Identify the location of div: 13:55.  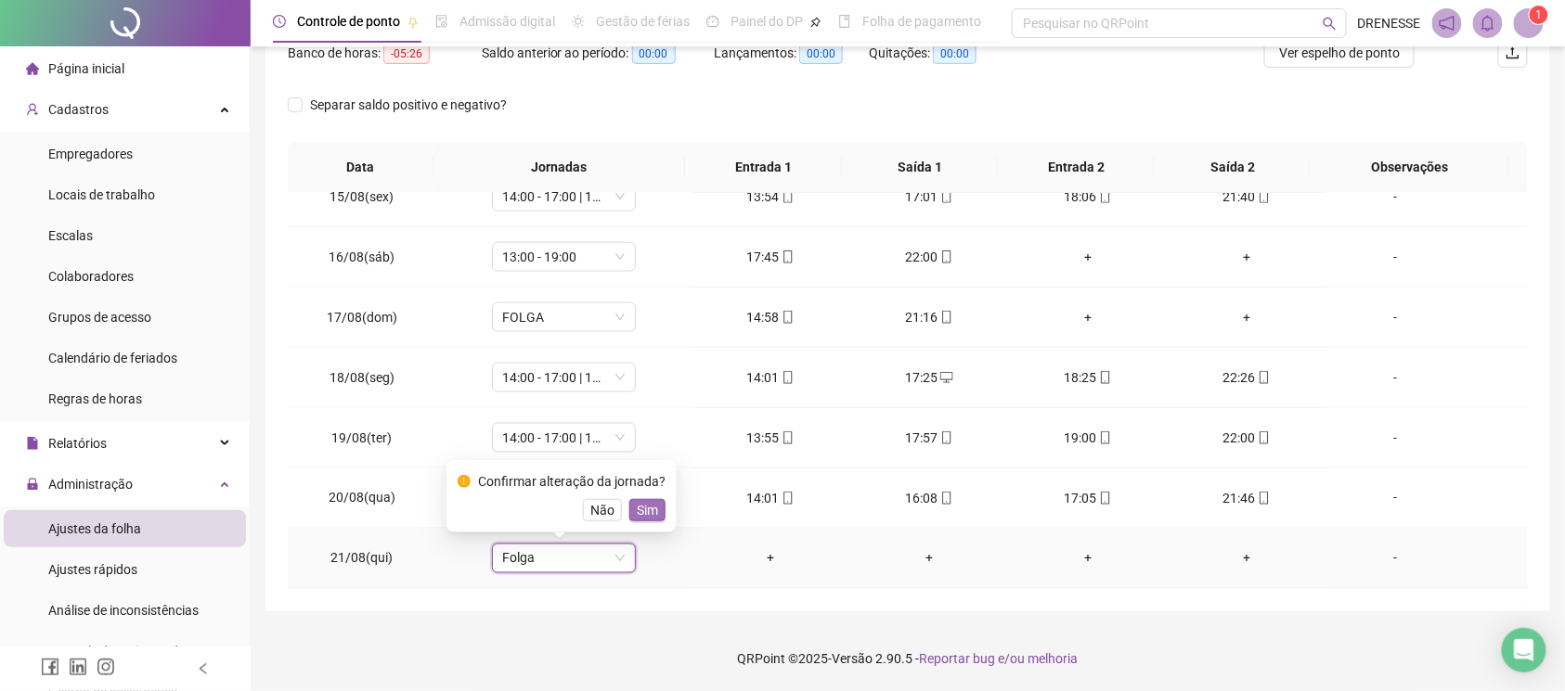
(770, 438).